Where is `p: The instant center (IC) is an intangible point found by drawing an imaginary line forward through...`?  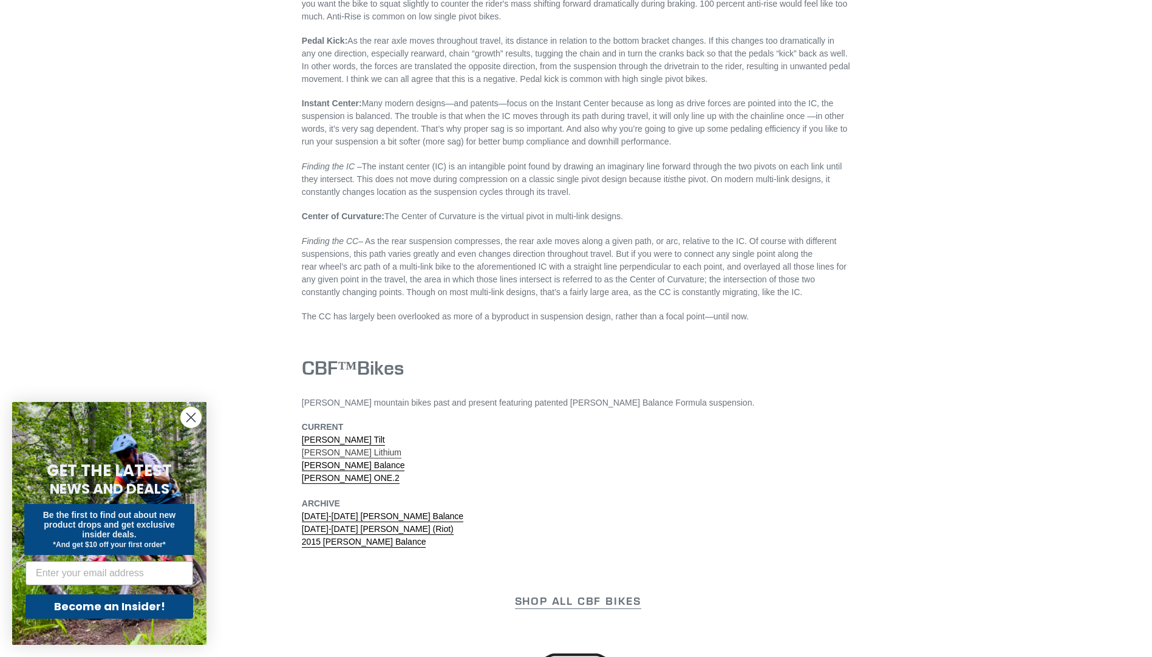 p: The instant center (IC) is an intangible point found by drawing an imaginary line forward through... is located at coordinates (576, 179).